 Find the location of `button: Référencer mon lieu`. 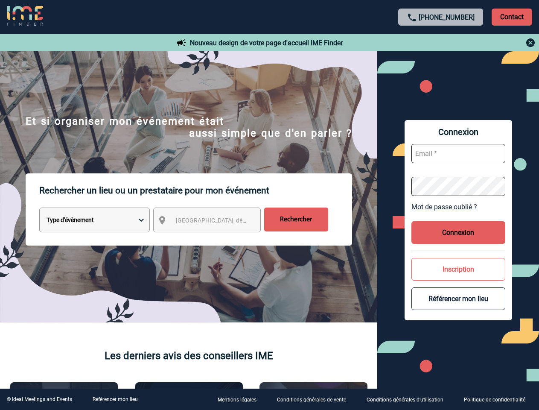

button: Référencer mon lieu is located at coordinates (459, 298).